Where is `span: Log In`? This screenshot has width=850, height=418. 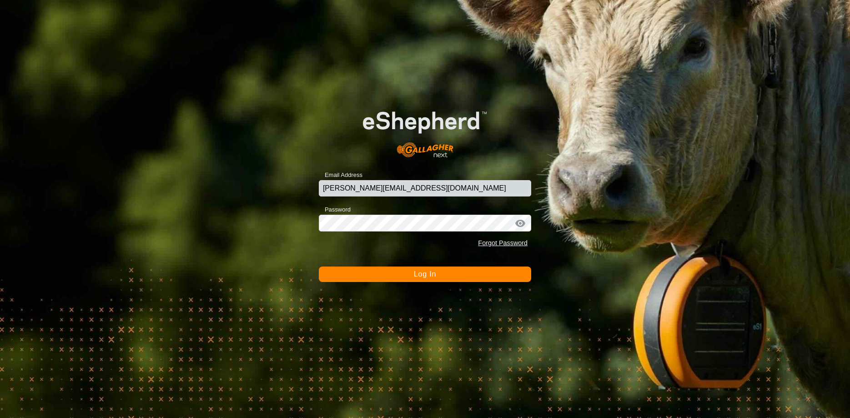 span: Log In is located at coordinates (425, 274).